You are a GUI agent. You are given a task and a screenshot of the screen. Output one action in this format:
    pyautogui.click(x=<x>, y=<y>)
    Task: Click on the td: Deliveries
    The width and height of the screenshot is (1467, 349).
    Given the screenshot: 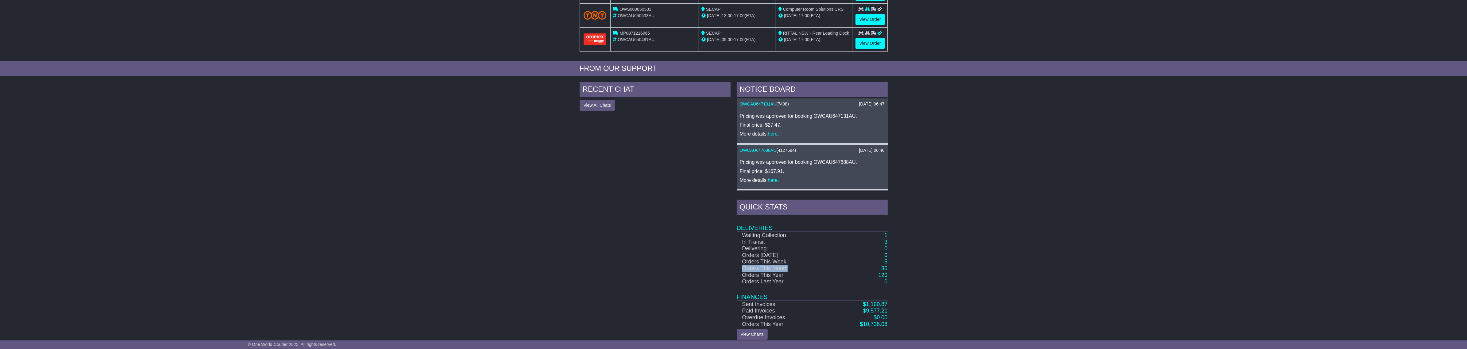 What is the action you would take?
    pyautogui.click(x=812, y=224)
    